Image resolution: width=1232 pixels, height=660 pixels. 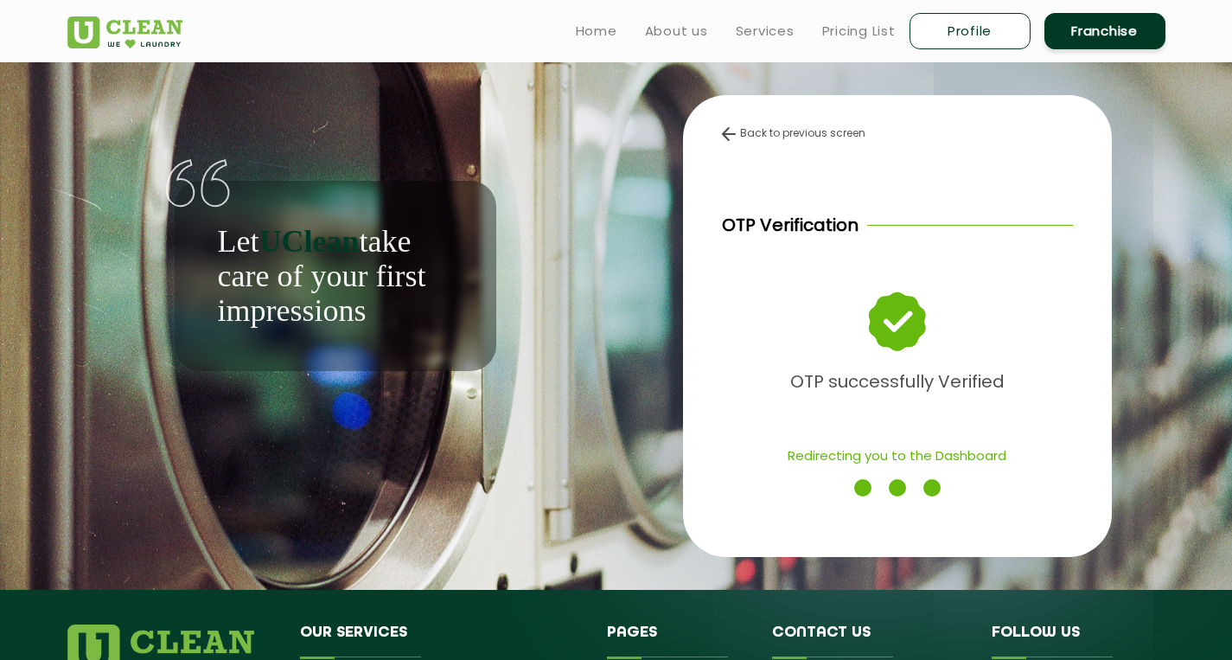 What do you see at coordinates (1068, 641) in the screenshot?
I see `h4: Follow us` at bounding box center [1068, 641].